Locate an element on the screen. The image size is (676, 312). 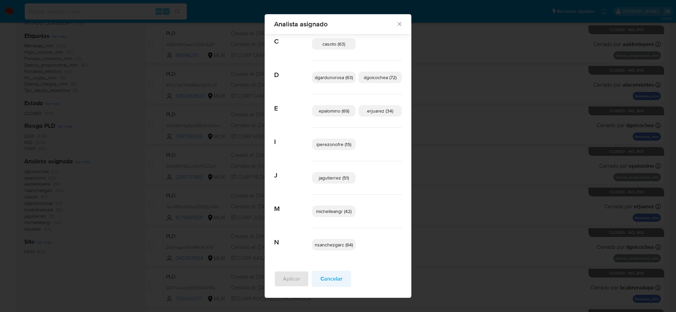
button: Cancelar is located at coordinates (331, 279).